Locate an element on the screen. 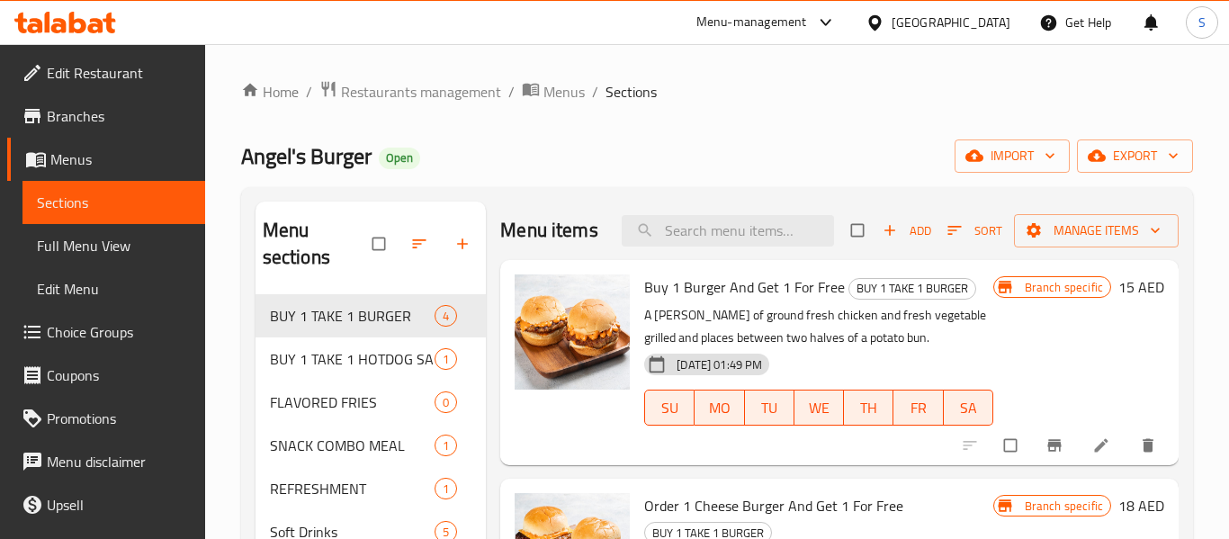  a: Sections is located at coordinates (113, 202).